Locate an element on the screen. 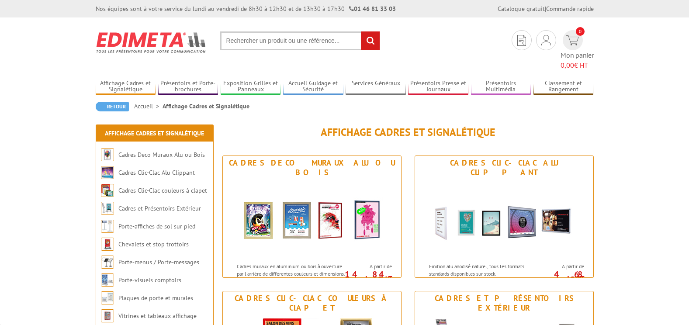  img: Edimeta is located at coordinates (151, 42).